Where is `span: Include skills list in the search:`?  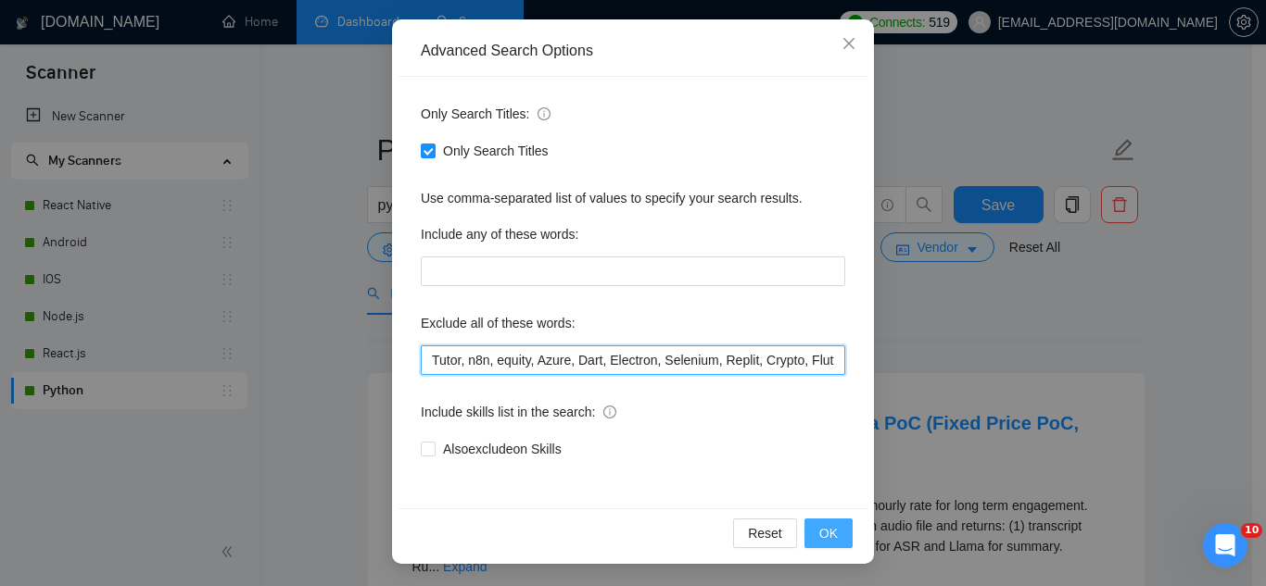 span: Include skills list in the search: is located at coordinates (518, 412).